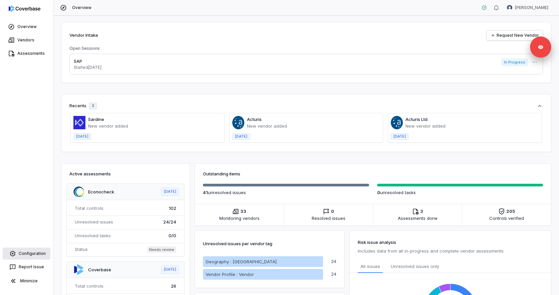 The width and height of the screenshot is (559, 295). I want to click on h2: Vendor Intake, so click(84, 35).